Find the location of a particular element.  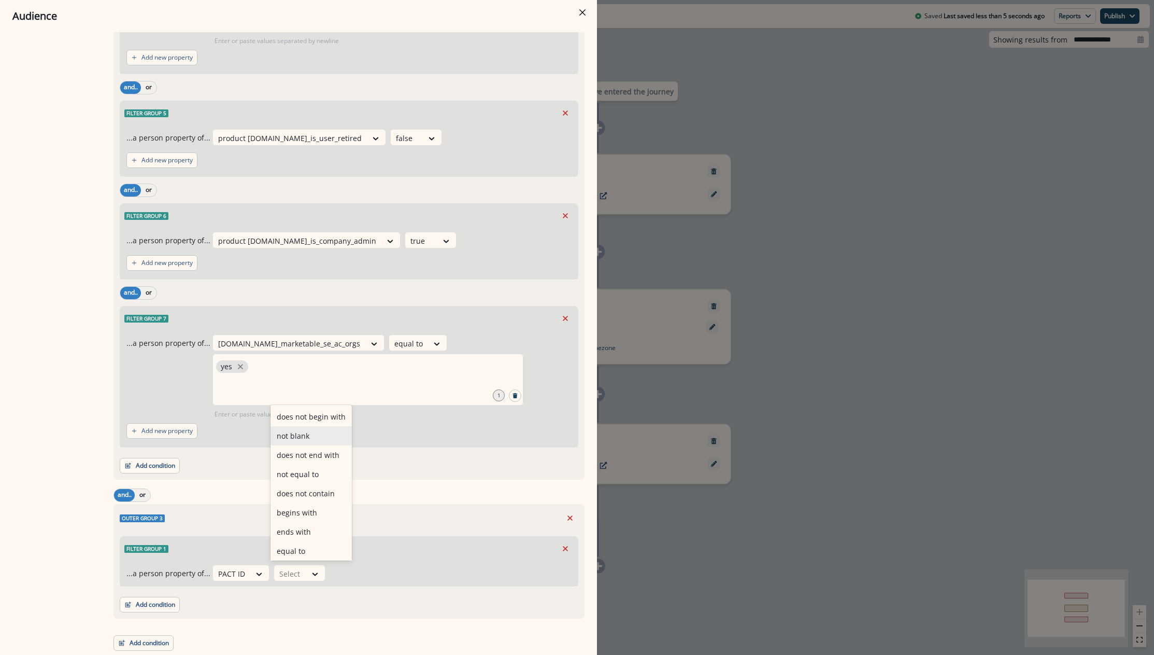

div: begins with is located at coordinates (311, 512).